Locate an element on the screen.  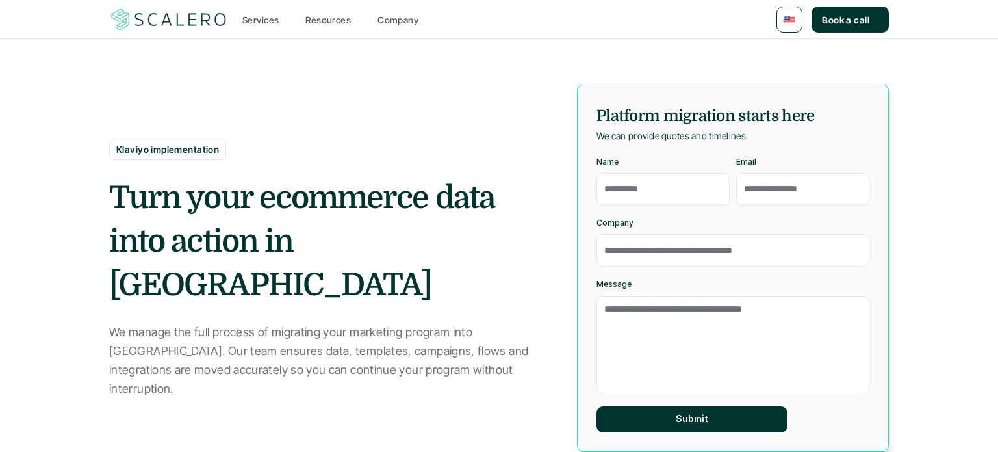
p: Submit is located at coordinates (692, 419).